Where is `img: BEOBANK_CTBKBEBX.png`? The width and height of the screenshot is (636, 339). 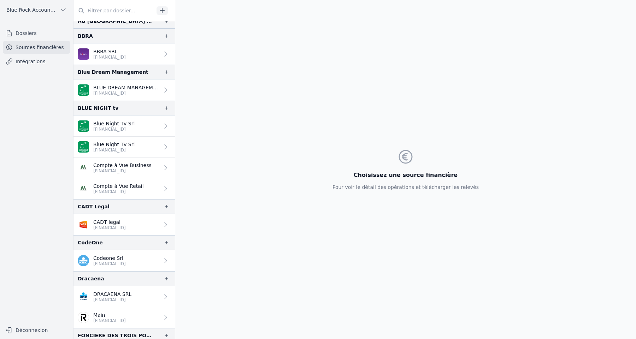
img: BEOBANK_CTBKBEBX.png is located at coordinates (83, 54).